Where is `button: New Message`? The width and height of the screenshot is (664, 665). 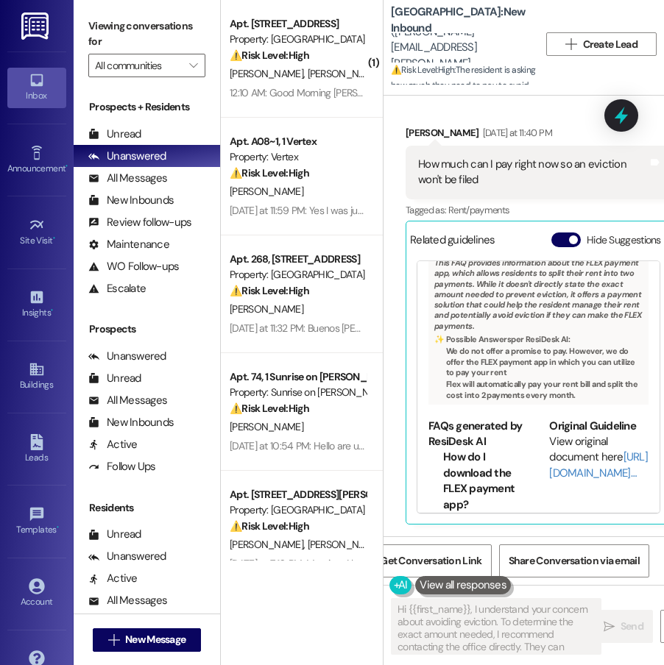 button: New Message is located at coordinates (147, 640).